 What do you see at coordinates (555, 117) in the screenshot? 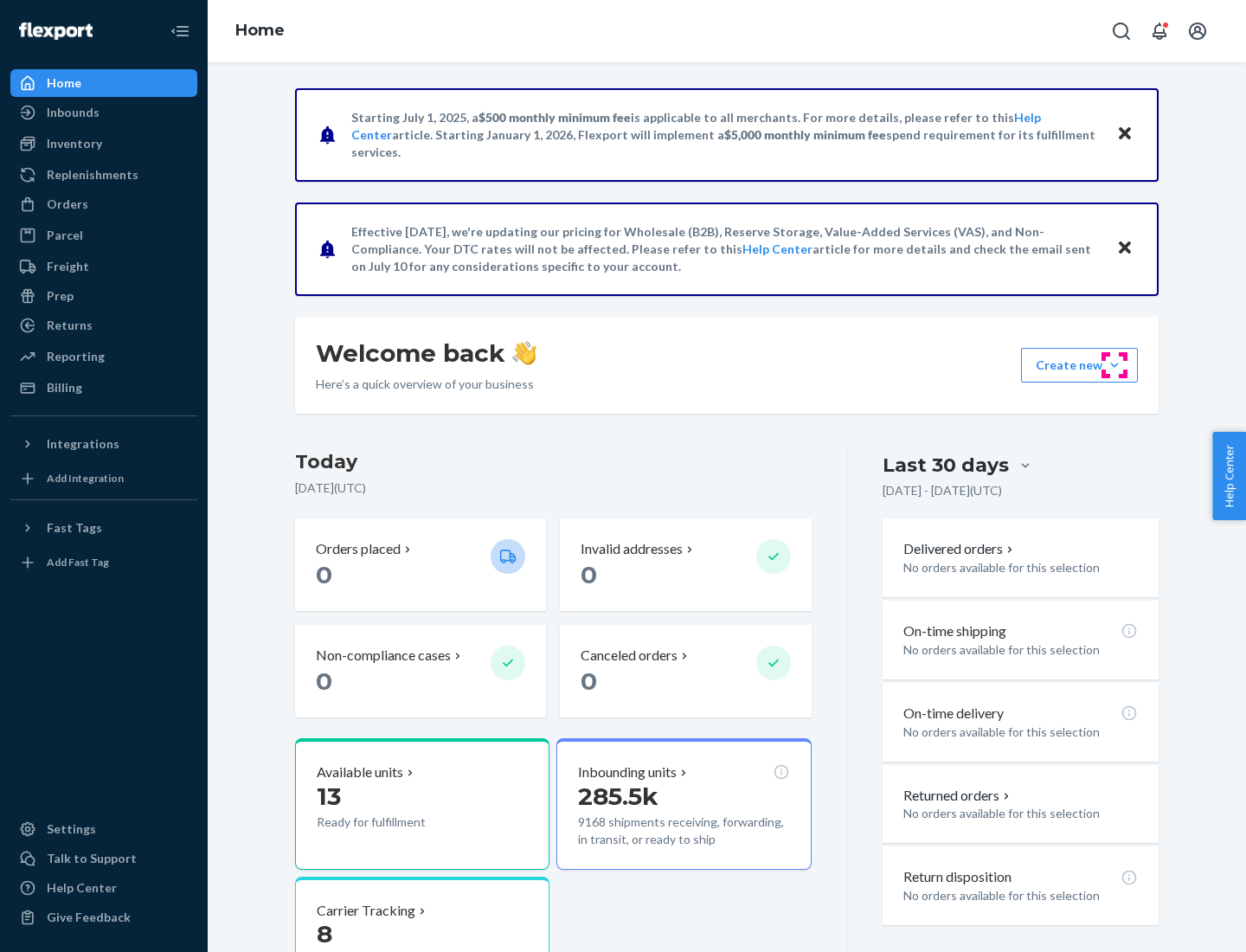
I see `span: $500 monthly minimum fee` at bounding box center [555, 117].